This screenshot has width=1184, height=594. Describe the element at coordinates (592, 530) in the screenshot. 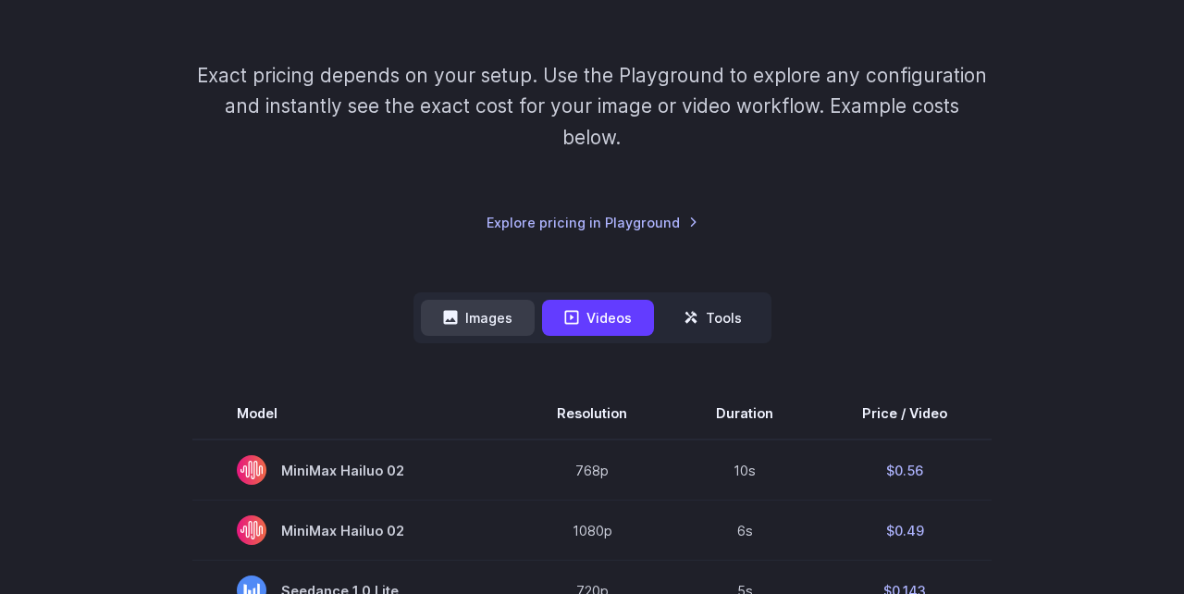

I see `td: 1080p` at that location.